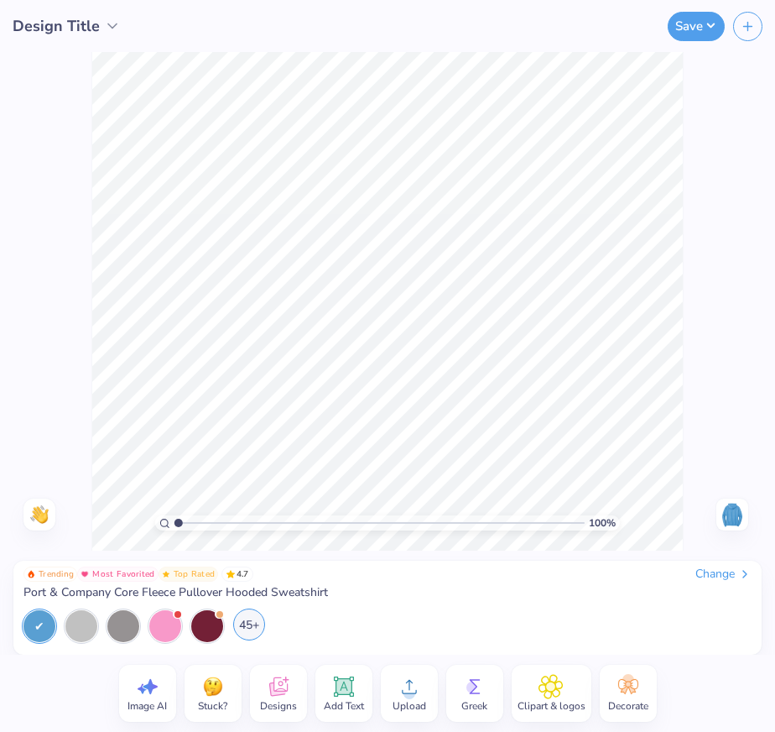 The width and height of the screenshot is (775, 732). I want to click on span: 4.7, so click(237, 574).